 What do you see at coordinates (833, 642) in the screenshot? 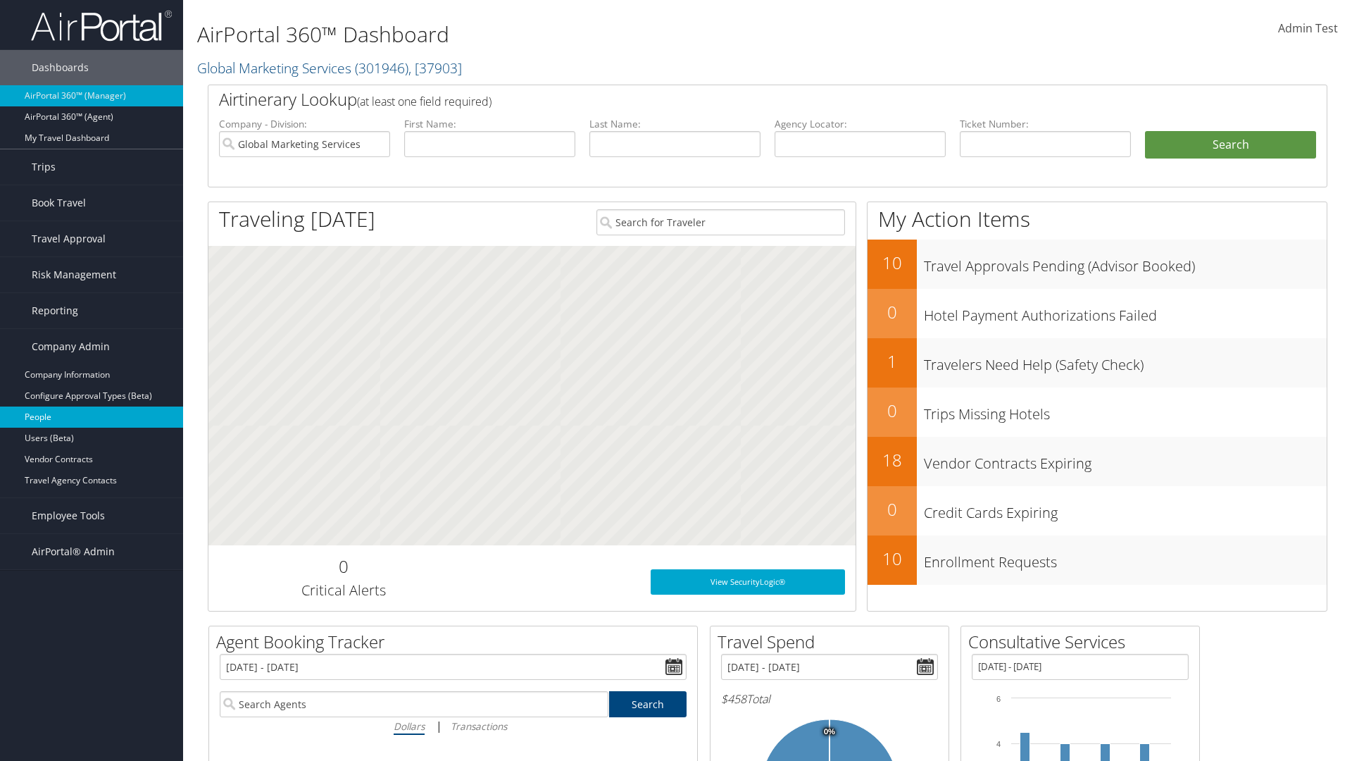
I see `h2: Travel Spend` at bounding box center [833, 642].